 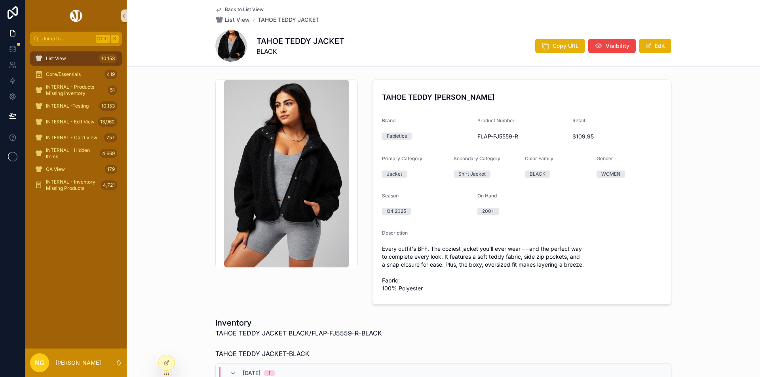 I want to click on span: Back to List View, so click(x=244, y=9).